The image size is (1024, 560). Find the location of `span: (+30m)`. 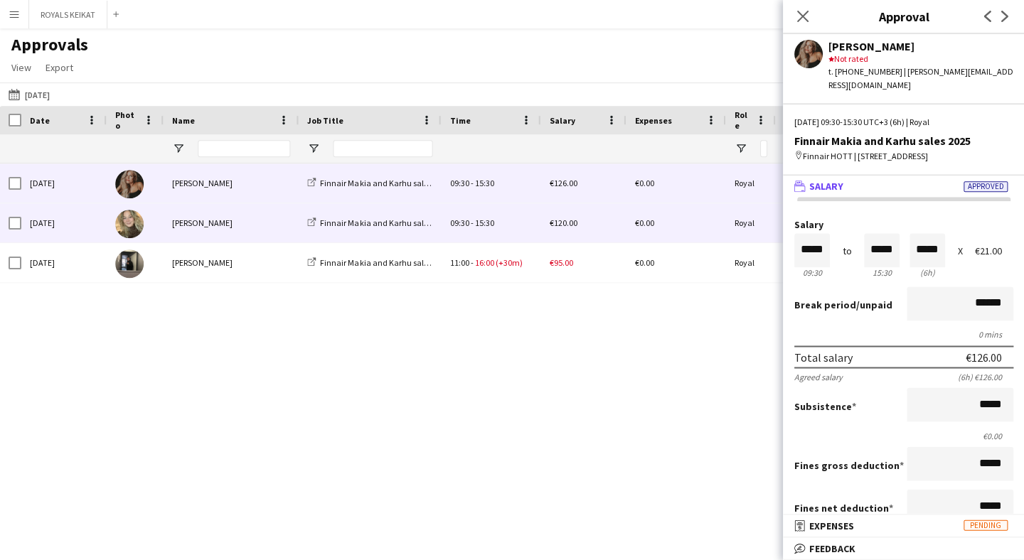

span: (+30m) is located at coordinates (508, 262).